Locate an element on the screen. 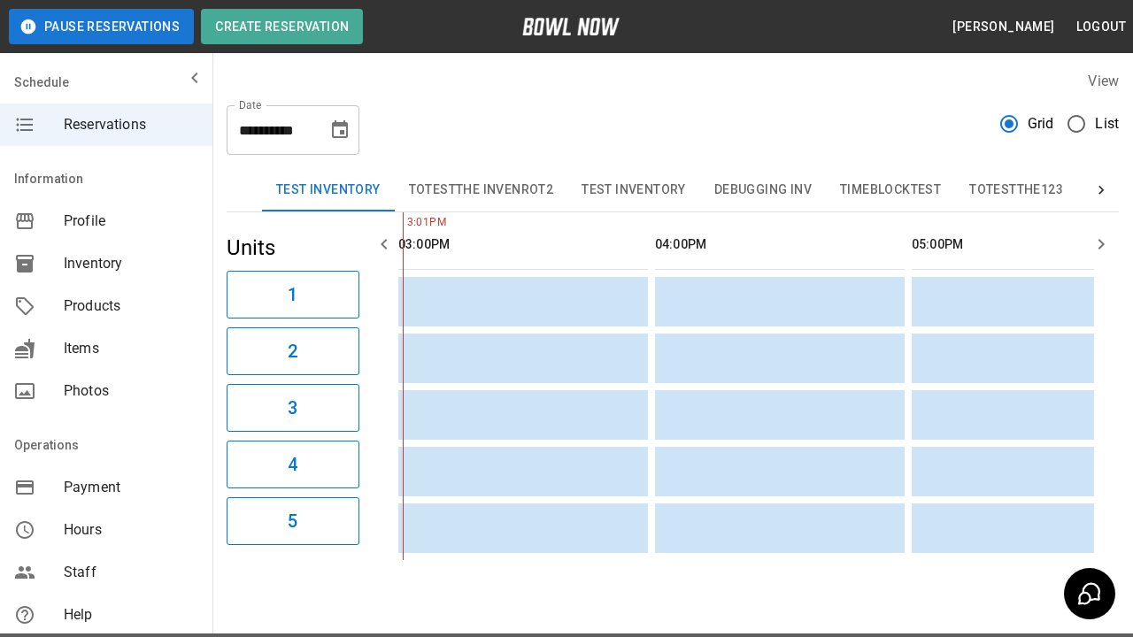  h5: Units is located at coordinates (293, 248).